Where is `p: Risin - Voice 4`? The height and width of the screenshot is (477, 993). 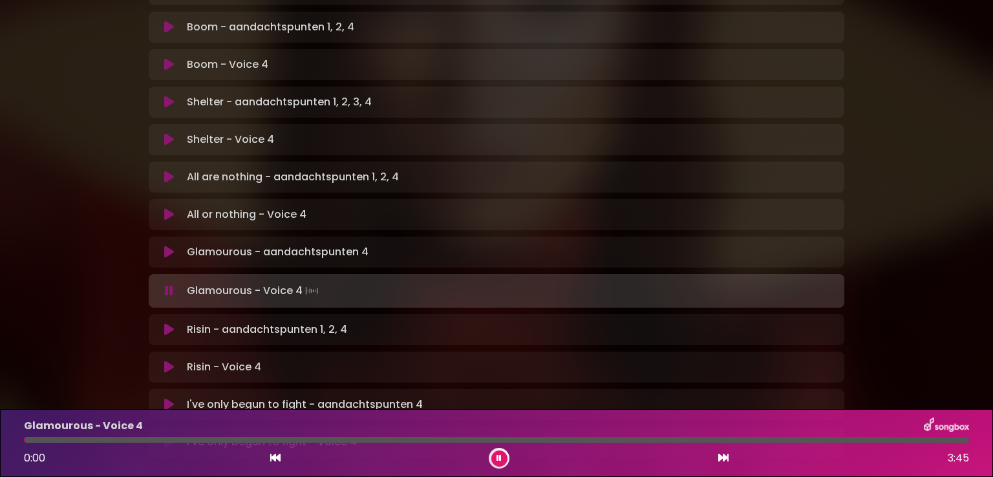 p: Risin - Voice 4 is located at coordinates (224, 367).